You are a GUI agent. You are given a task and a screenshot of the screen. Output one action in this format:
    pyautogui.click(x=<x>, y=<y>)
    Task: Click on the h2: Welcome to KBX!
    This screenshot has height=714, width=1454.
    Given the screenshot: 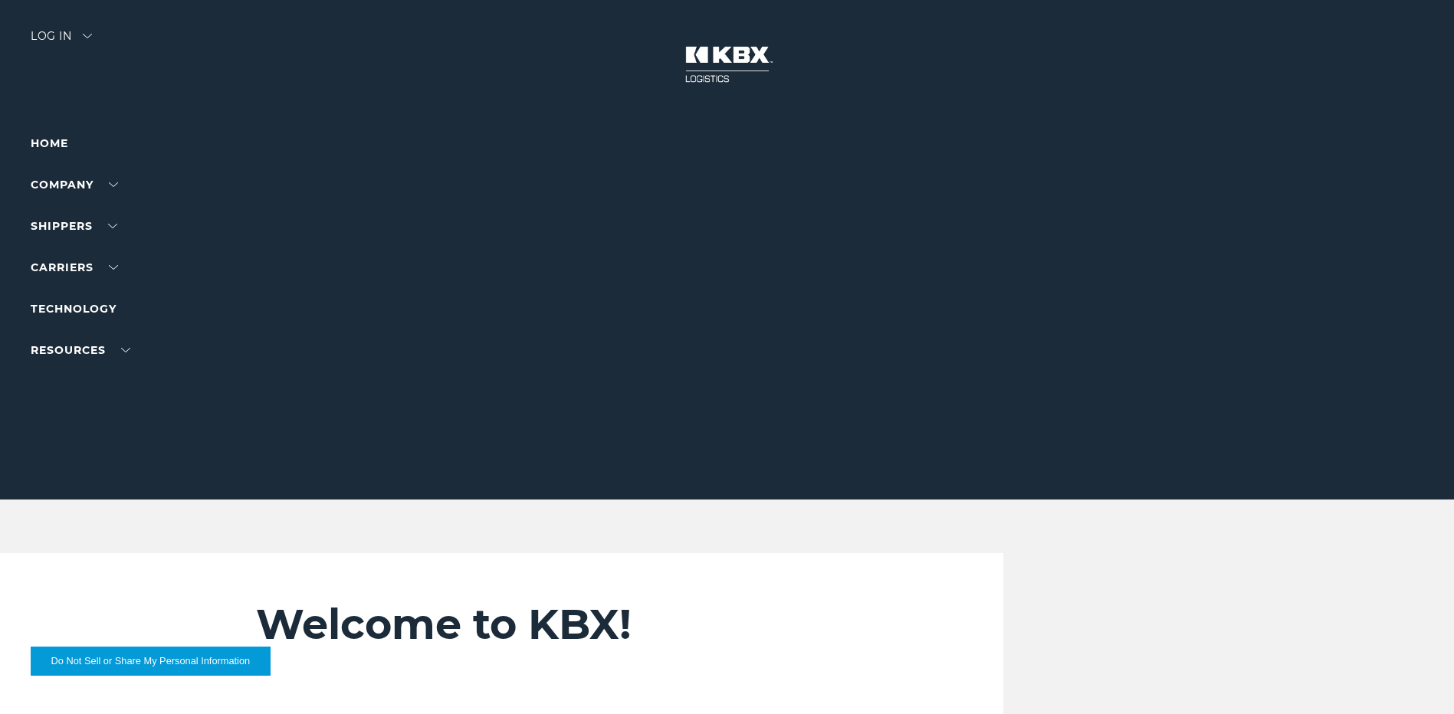 What is the action you would take?
    pyautogui.click(x=583, y=625)
    